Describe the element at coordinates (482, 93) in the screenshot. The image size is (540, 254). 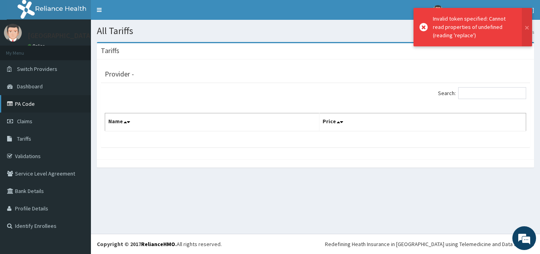
I see `label: Search:` at that location.